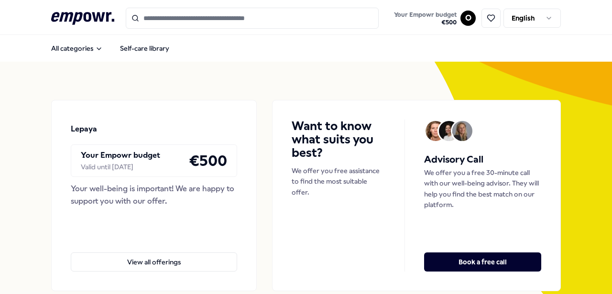 The image size is (612, 294). Describe the element at coordinates (120, 155) in the screenshot. I see `p: Your Empowr budget` at that location.